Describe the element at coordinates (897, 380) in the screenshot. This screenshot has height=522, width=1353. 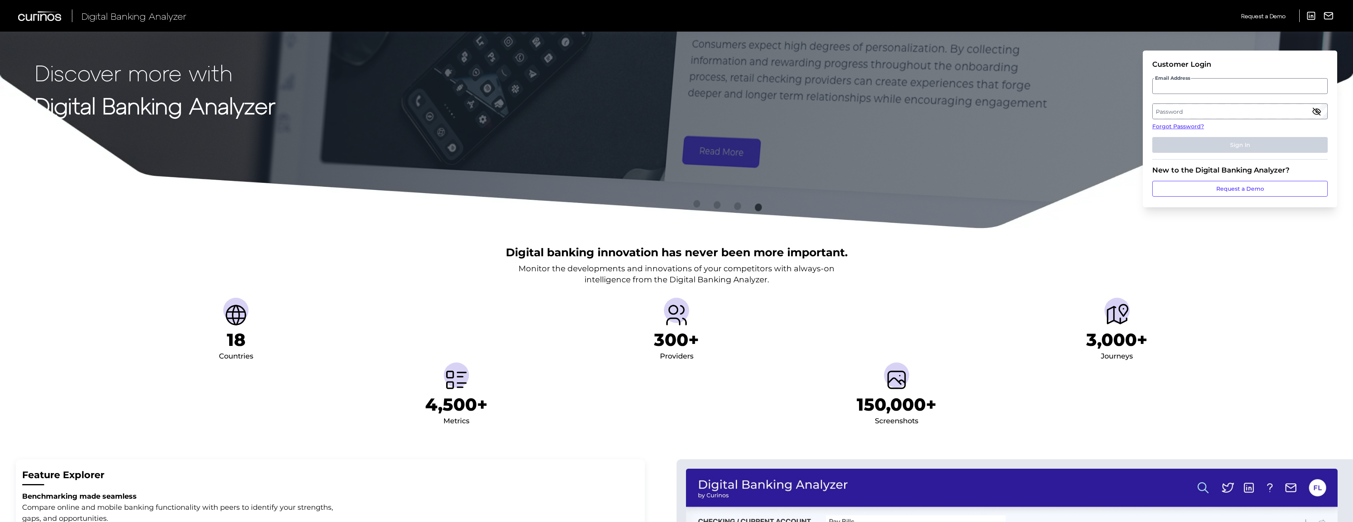
I see `img: Screenshots` at that location.